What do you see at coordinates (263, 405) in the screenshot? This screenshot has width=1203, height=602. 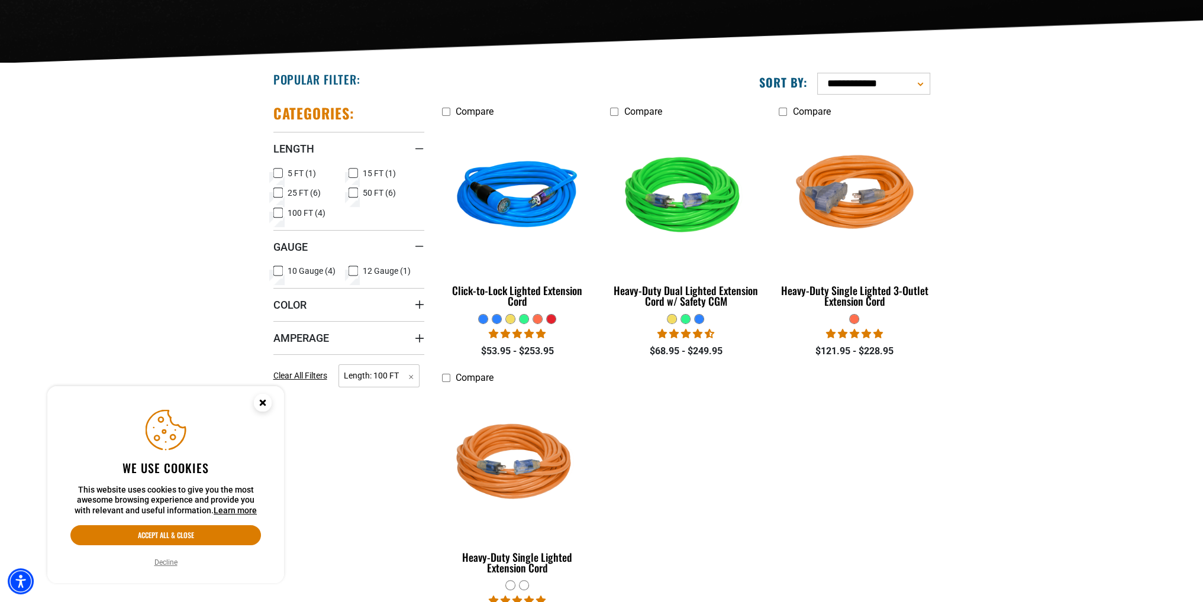 I see `button: Close this option` at bounding box center [263, 405].